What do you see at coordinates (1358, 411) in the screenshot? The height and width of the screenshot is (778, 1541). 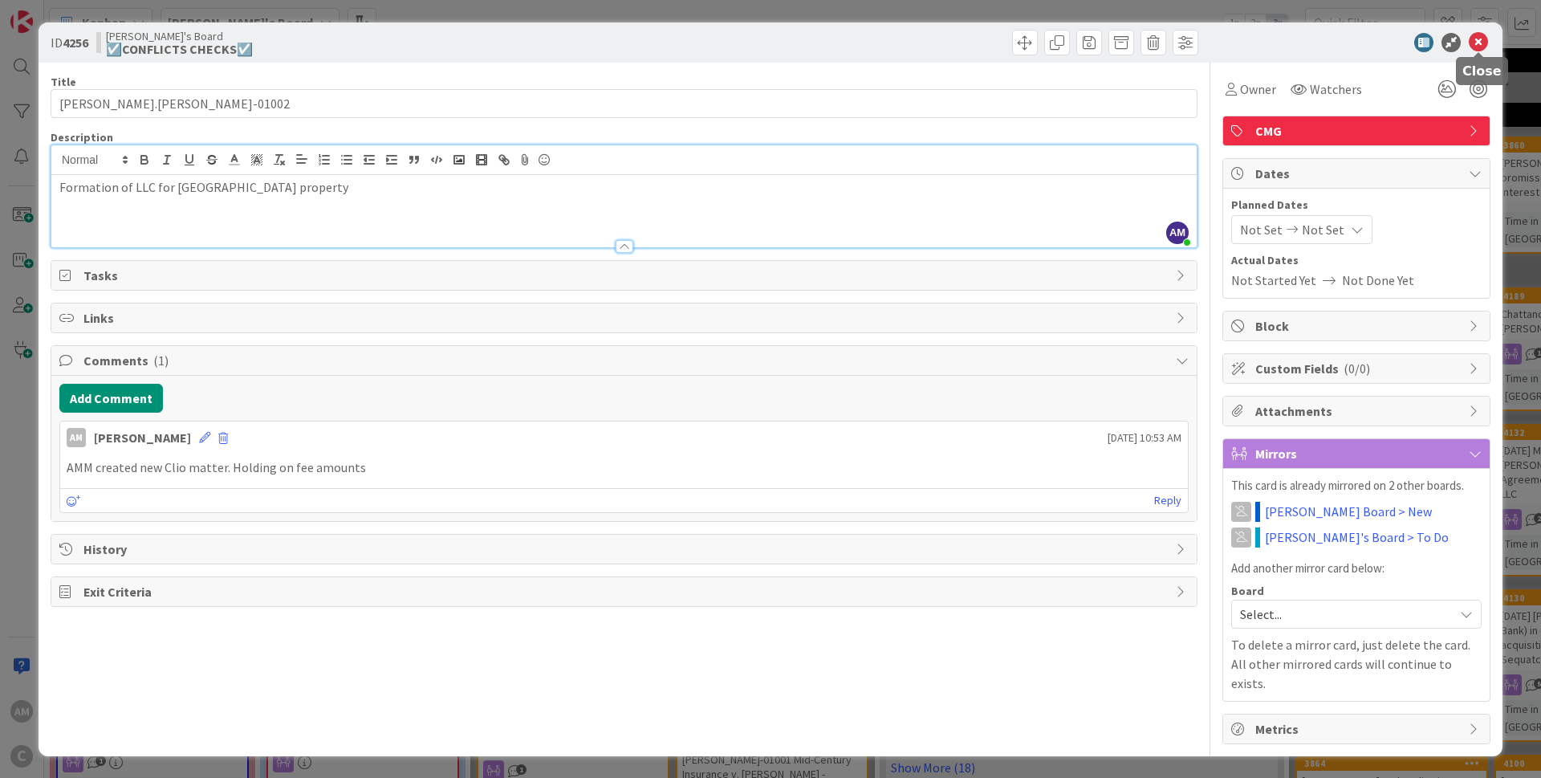 I see `span: Attachments` at bounding box center [1358, 411].